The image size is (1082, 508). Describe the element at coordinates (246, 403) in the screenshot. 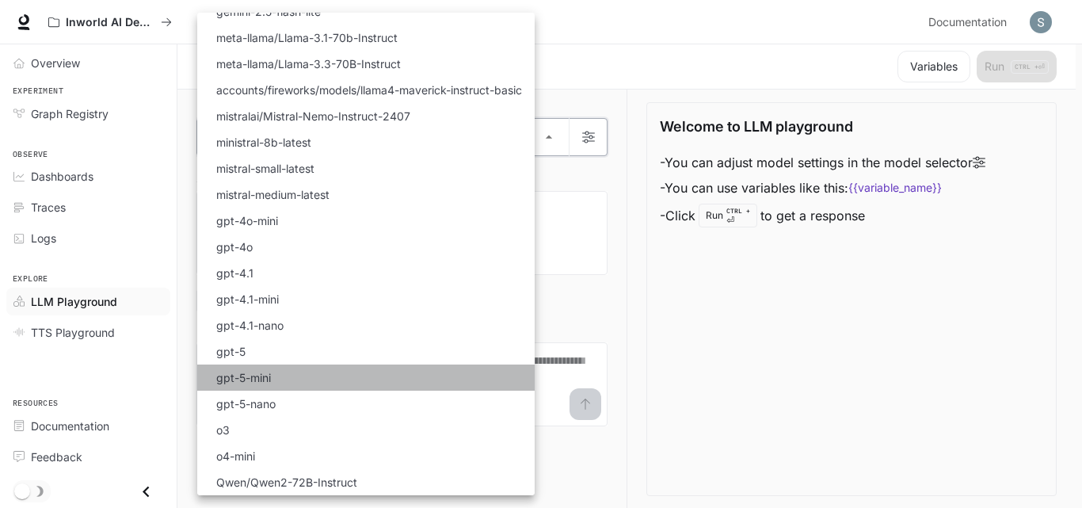

I see `p: gpt-5-nano` at that location.